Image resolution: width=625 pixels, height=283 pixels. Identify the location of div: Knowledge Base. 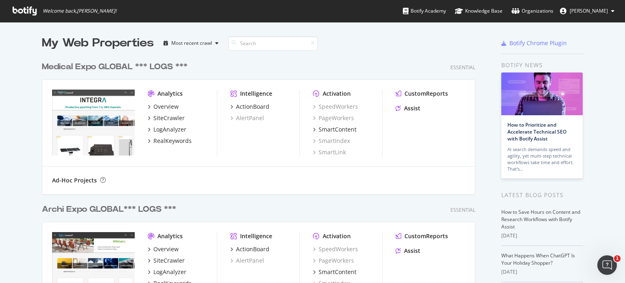
(478, 11).